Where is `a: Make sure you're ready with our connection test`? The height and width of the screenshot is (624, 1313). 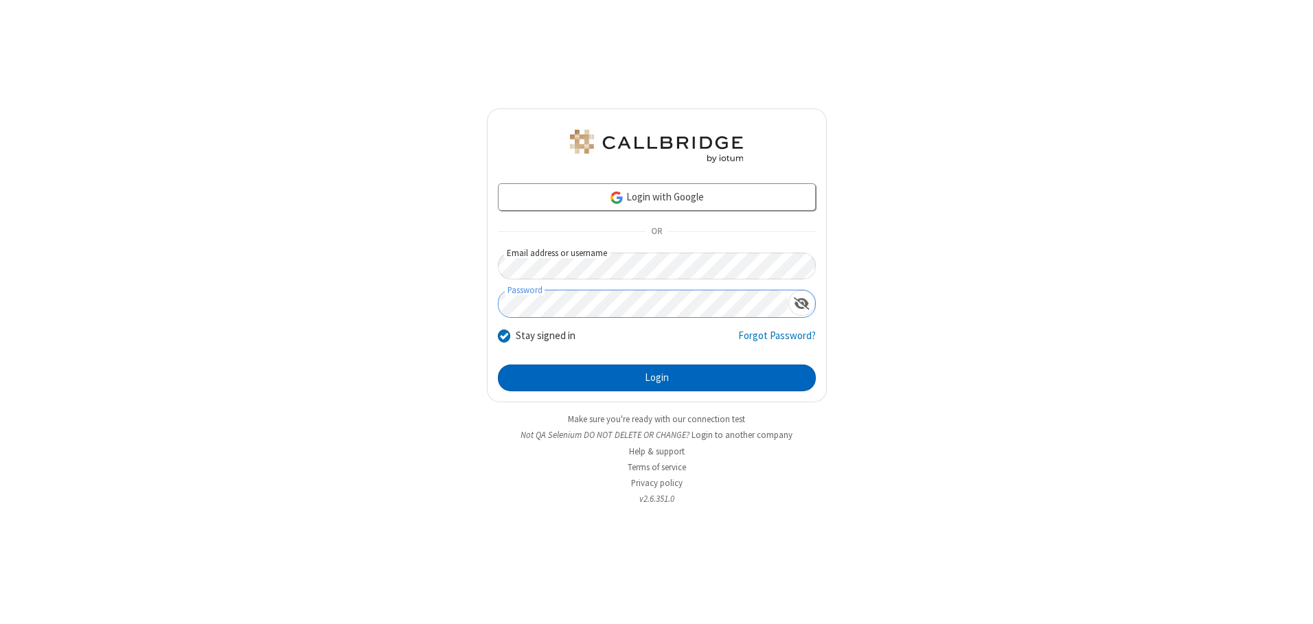
a: Make sure you're ready with our connection test is located at coordinates (656, 419).